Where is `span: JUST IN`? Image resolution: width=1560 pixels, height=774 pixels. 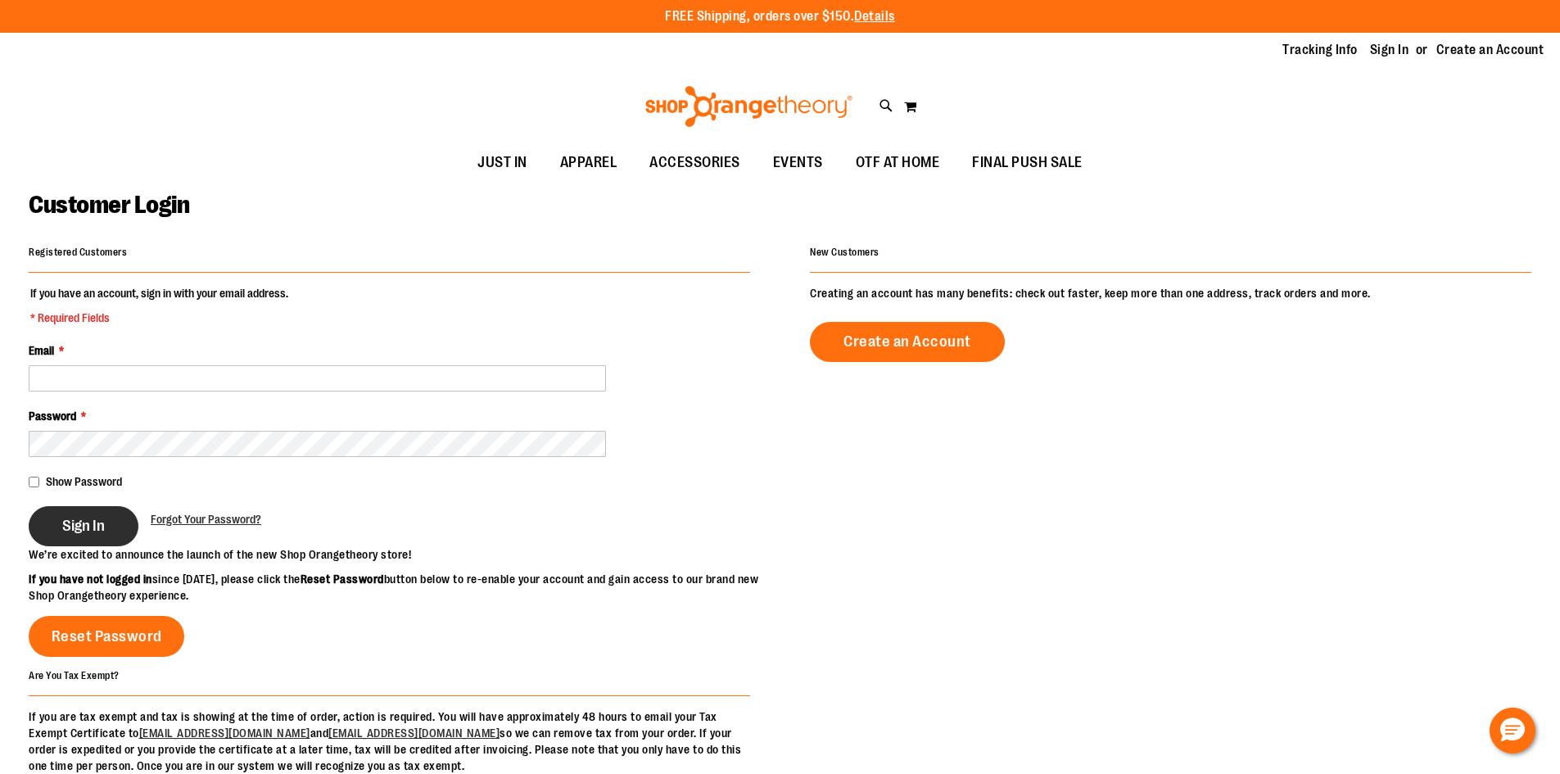 span: JUST IN is located at coordinates (502, 162).